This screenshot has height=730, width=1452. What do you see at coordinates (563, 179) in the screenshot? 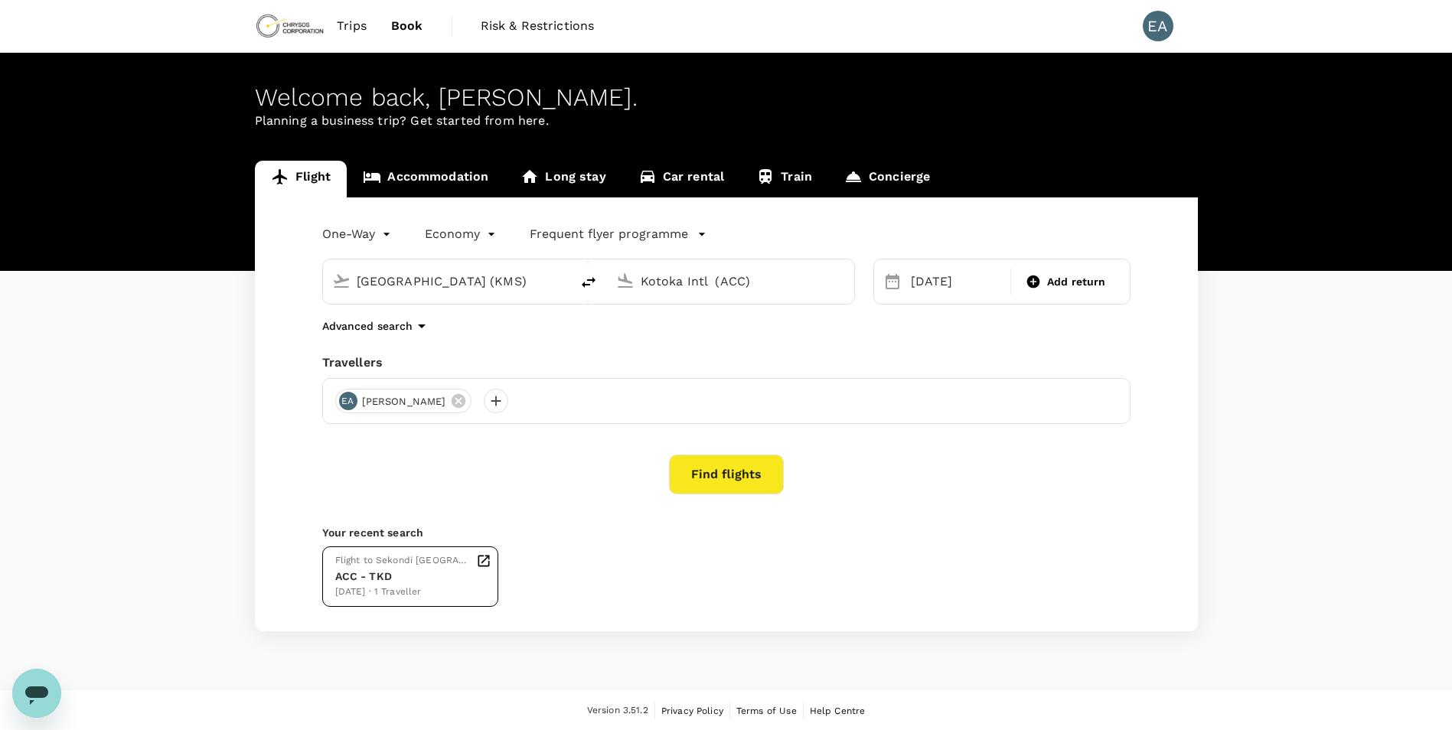
I see `a: Long stay` at bounding box center [563, 179].